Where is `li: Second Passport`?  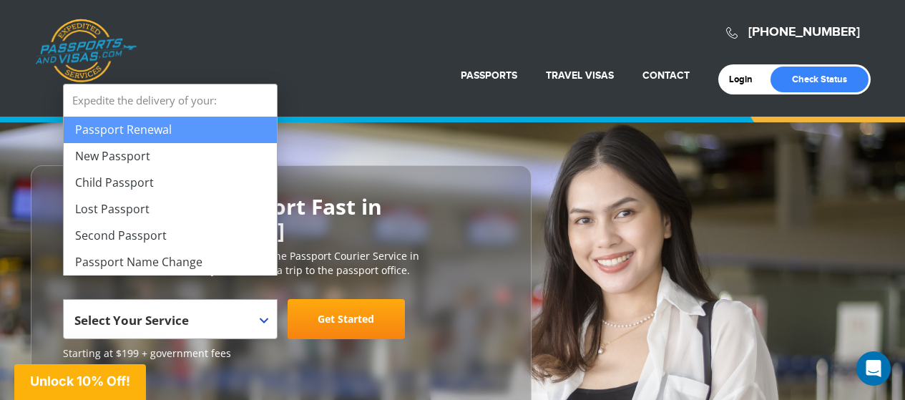 li: Second Passport is located at coordinates (170, 235).